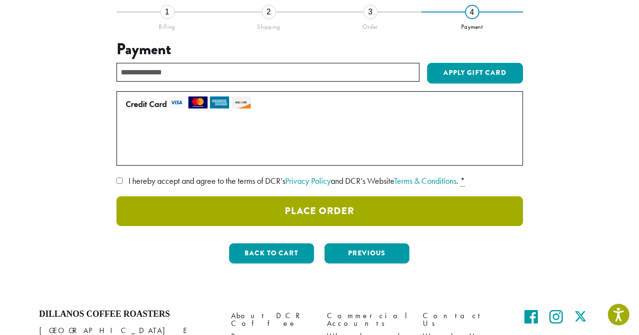  What do you see at coordinates (269, 25) in the screenshot?
I see `div: Shipping` at bounding box center [269, 25].